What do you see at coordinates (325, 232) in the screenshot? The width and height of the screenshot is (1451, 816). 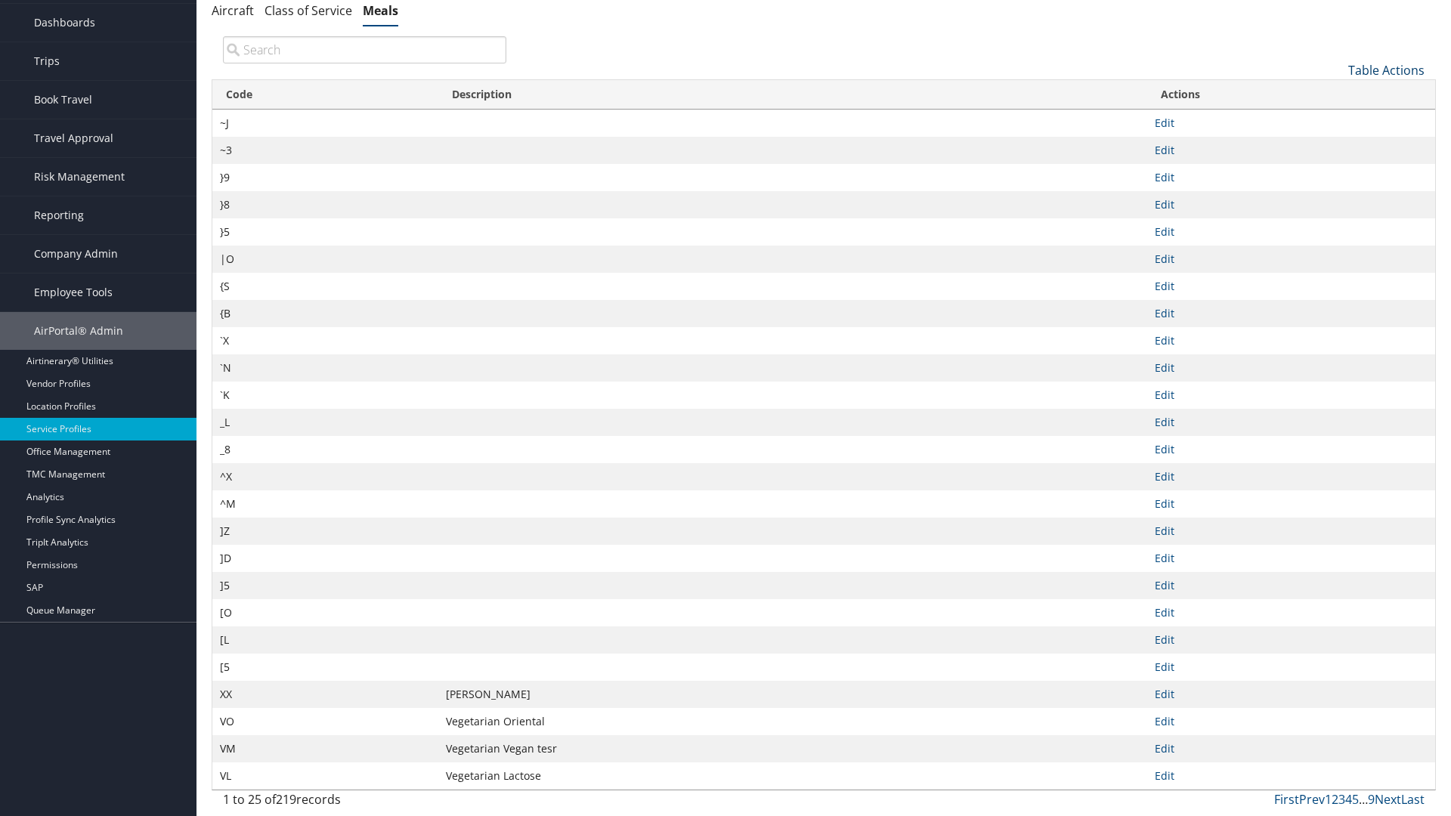 I see `td: }5` at bounding box center [325, 232].